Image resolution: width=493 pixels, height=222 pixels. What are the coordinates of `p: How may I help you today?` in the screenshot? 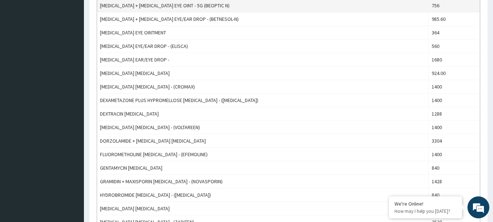 It's located at (426, 211).